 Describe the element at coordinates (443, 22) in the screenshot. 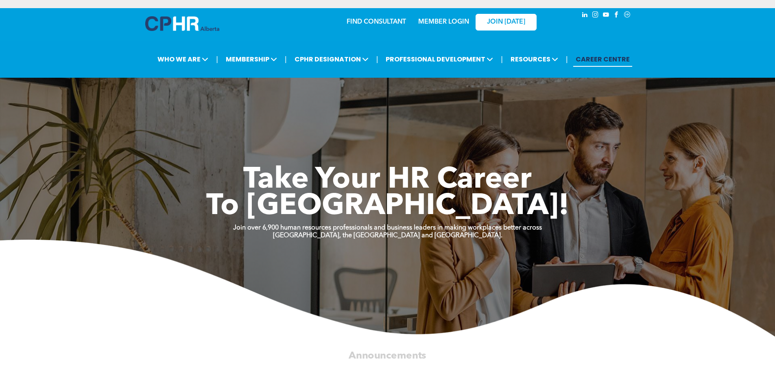

I see `a: MEMBER LOGIN` at that location.